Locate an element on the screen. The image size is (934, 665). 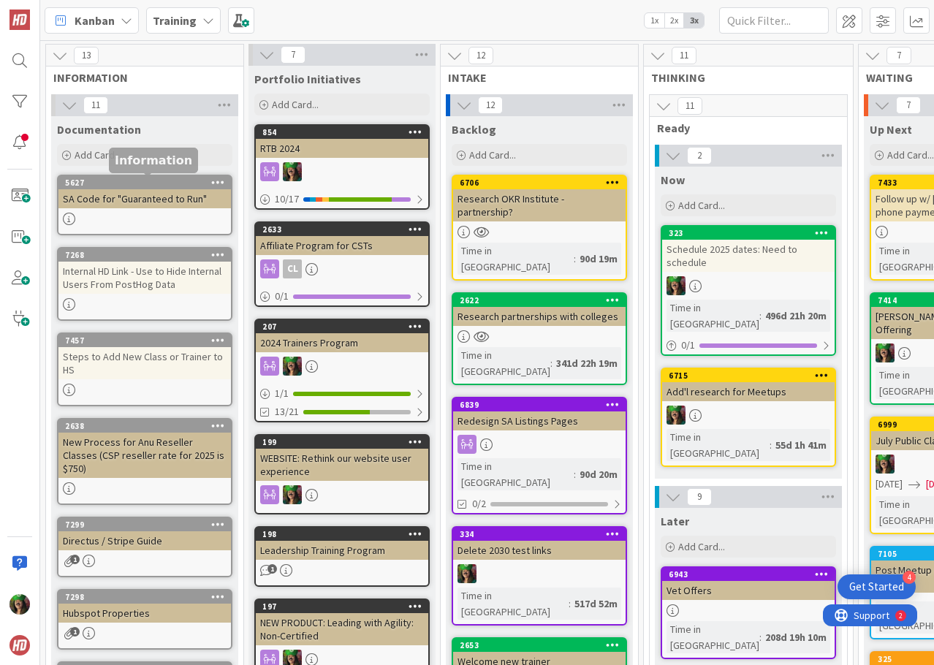
div: Redesign SA Listings Pages is located at coordinates (539, 421).